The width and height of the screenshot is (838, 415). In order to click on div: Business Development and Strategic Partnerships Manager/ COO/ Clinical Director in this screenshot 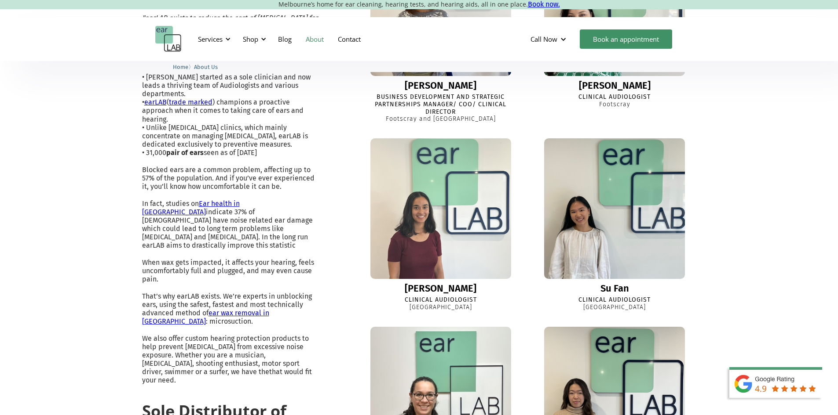, I will do `click(441, 105)`.